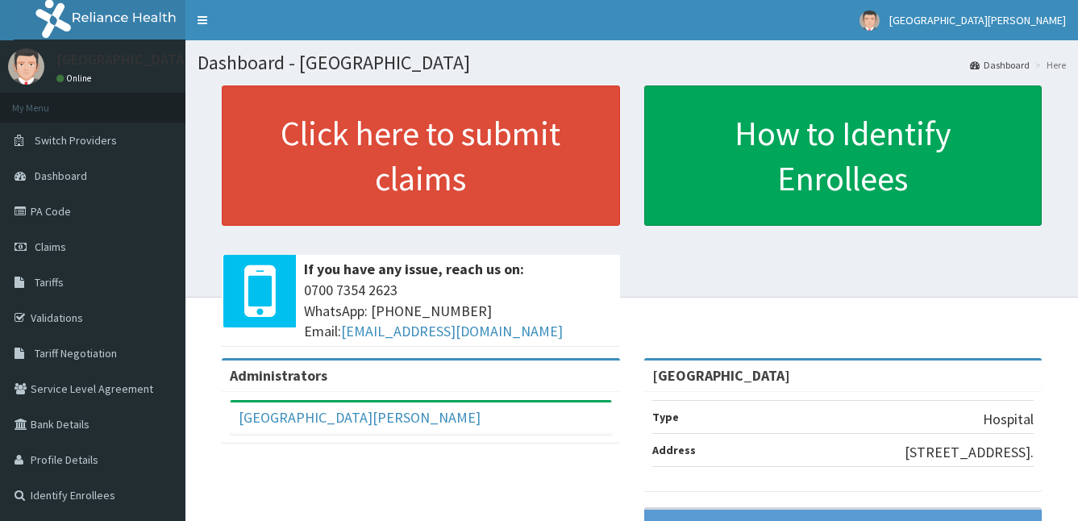 The height and width of the screenshot is (521, 1078). Describe the element at coordinates (1008, 419) in the screenshot. I see `p: Hospital` at that location.